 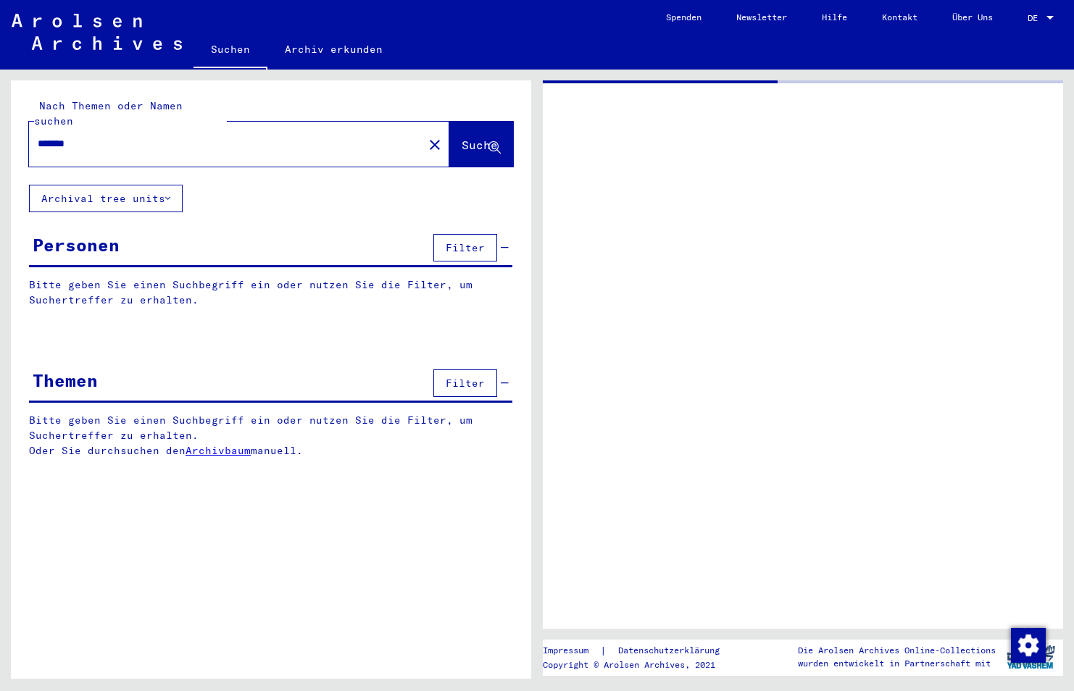 What do you see at coordinates (1036, 18) in the screenshot?
I see `span: DE` at bounding box center [1036, 18].